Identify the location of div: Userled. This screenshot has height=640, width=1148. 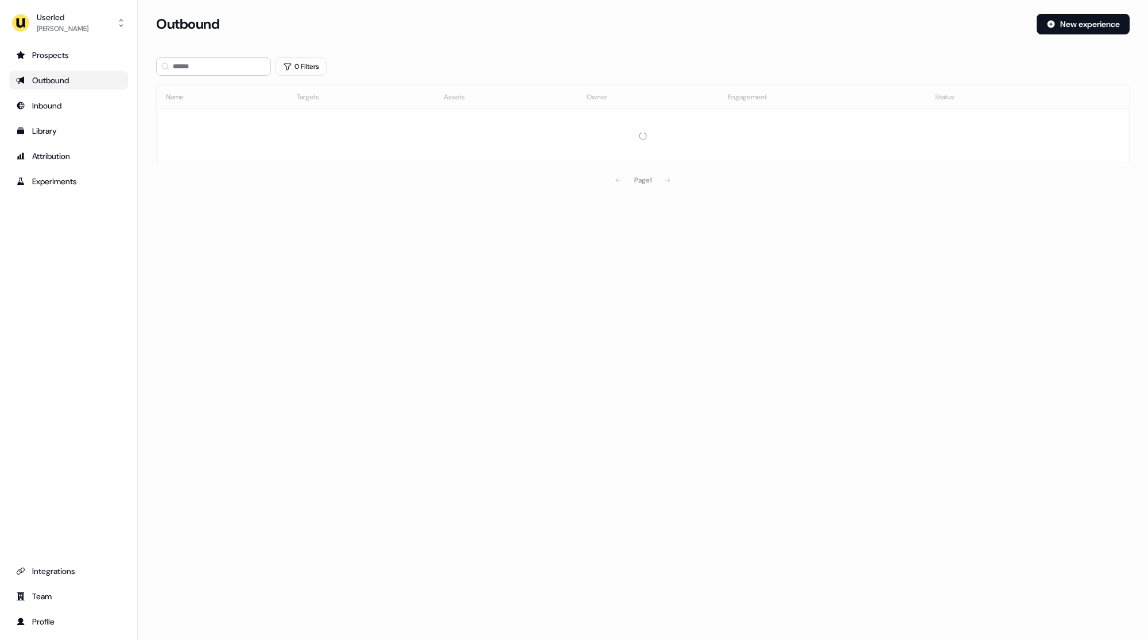
(63, 17).